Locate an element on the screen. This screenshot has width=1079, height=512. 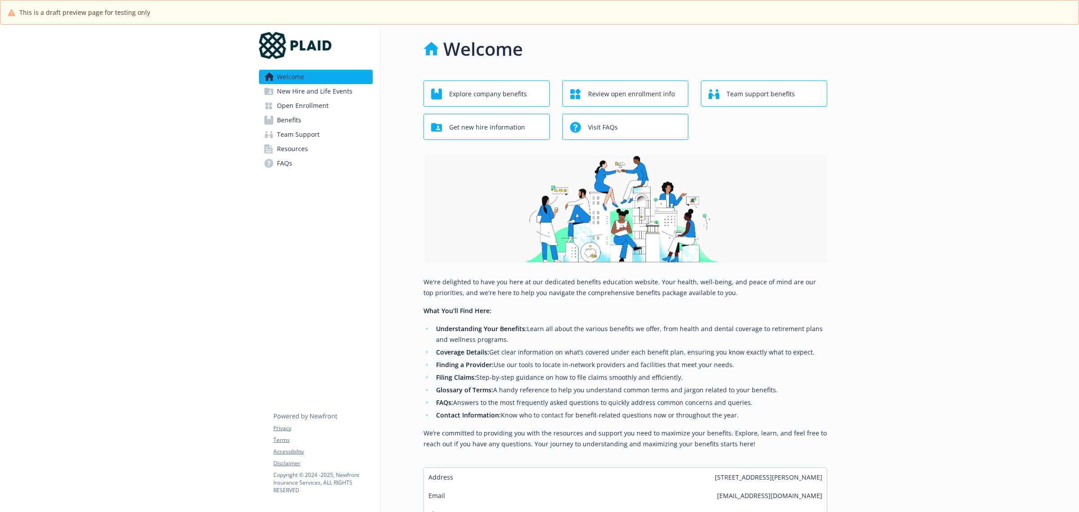
li: Know who to contact for benefit-related questions now or throughout the year. is located at coordinates (630, 415).